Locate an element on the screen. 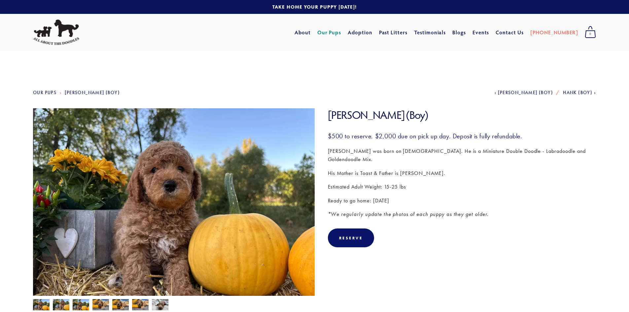 This screenshot has width=629, height=312. em: *We regularly update the photos of each puppy as they get older. is located at coordinates (408, 214).